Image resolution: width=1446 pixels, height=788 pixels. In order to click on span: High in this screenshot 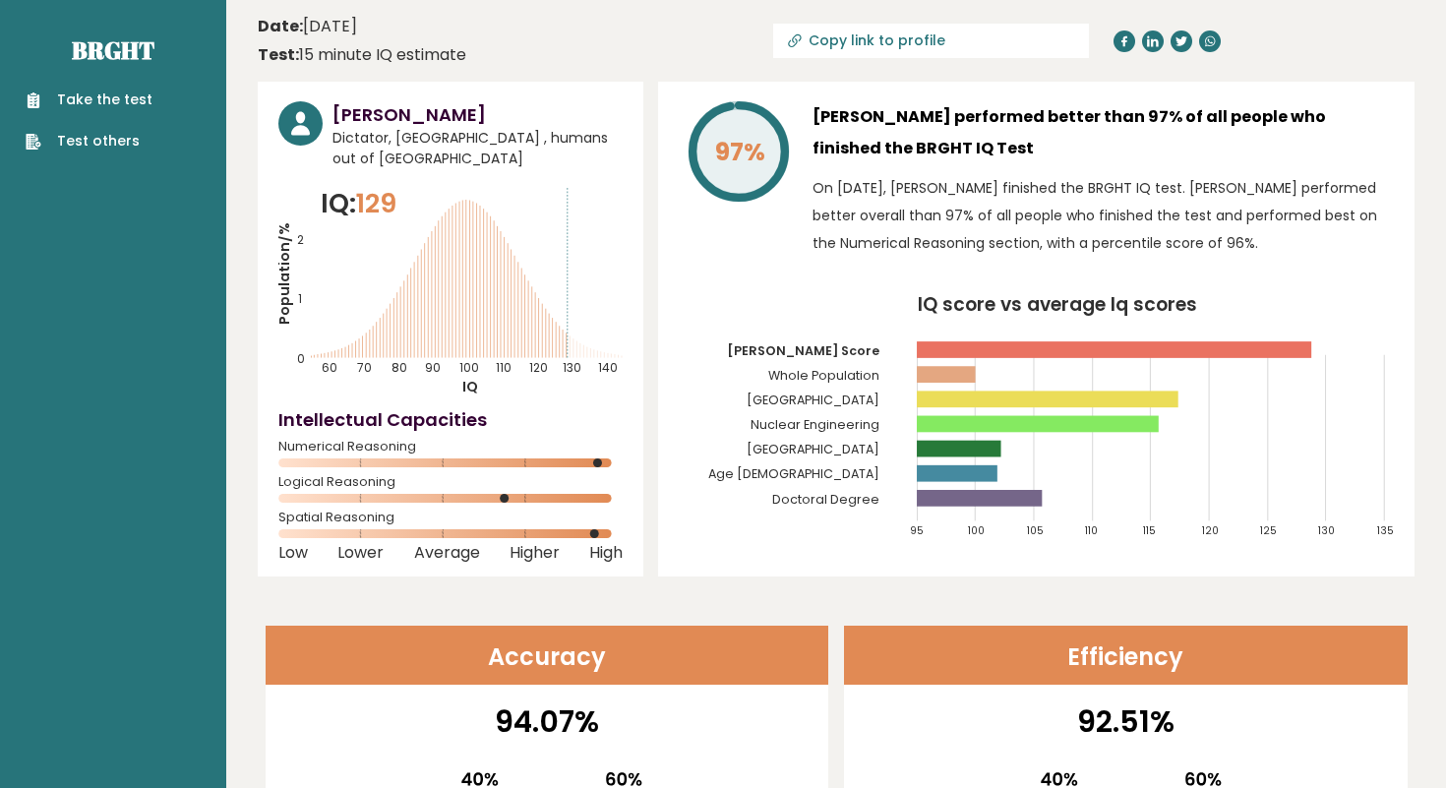, I will do `click(606, 553)`.